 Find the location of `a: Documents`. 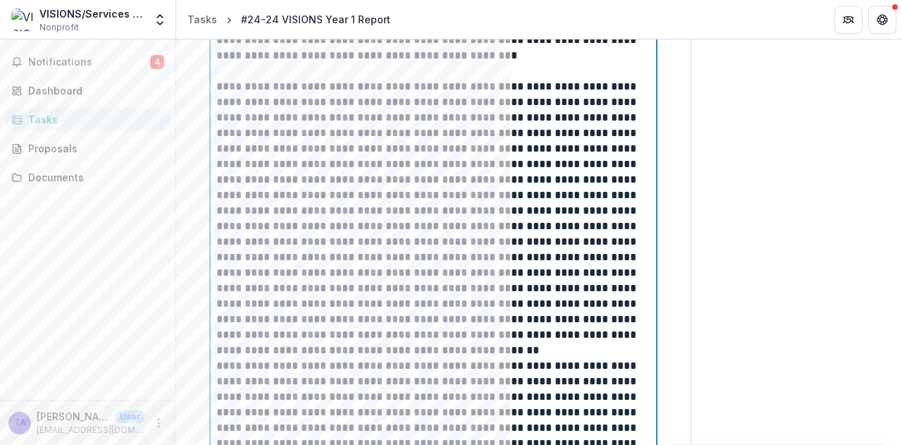

a: Documents is located at coordinates (87, 177).